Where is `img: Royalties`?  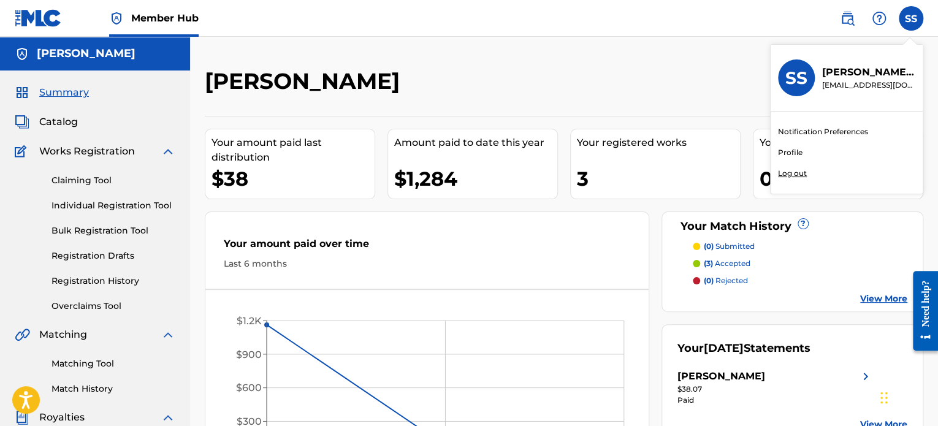
img: Royalties is located at coordinates (22, 418).